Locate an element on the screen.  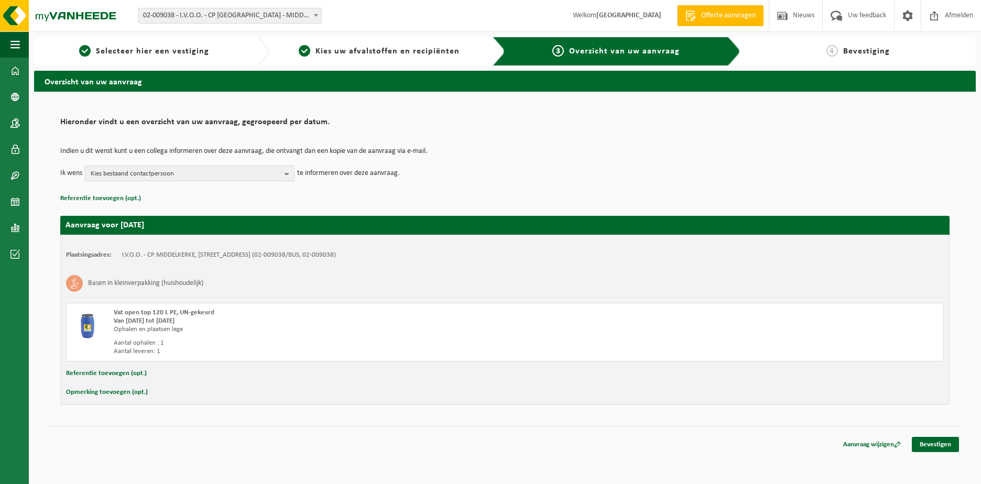
span: 1 is located at coordinates (85, 51).